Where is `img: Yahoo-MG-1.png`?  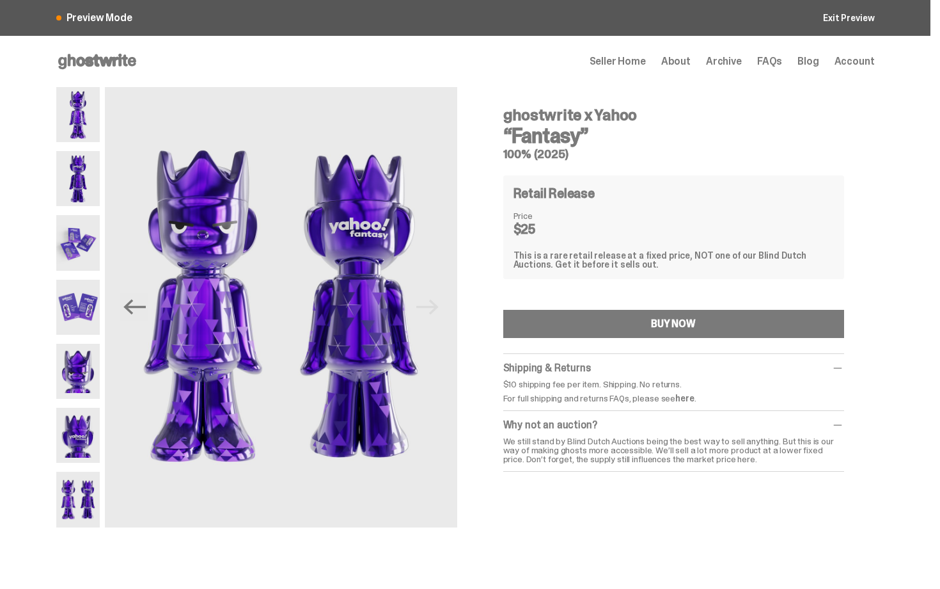 img: Yahoo-MG-1.png is located at coordinates (78, 242).